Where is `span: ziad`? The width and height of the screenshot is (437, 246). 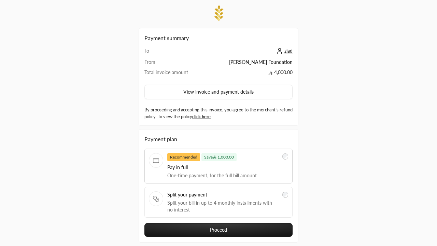 span: ziad is located at coordinates (288, 51).